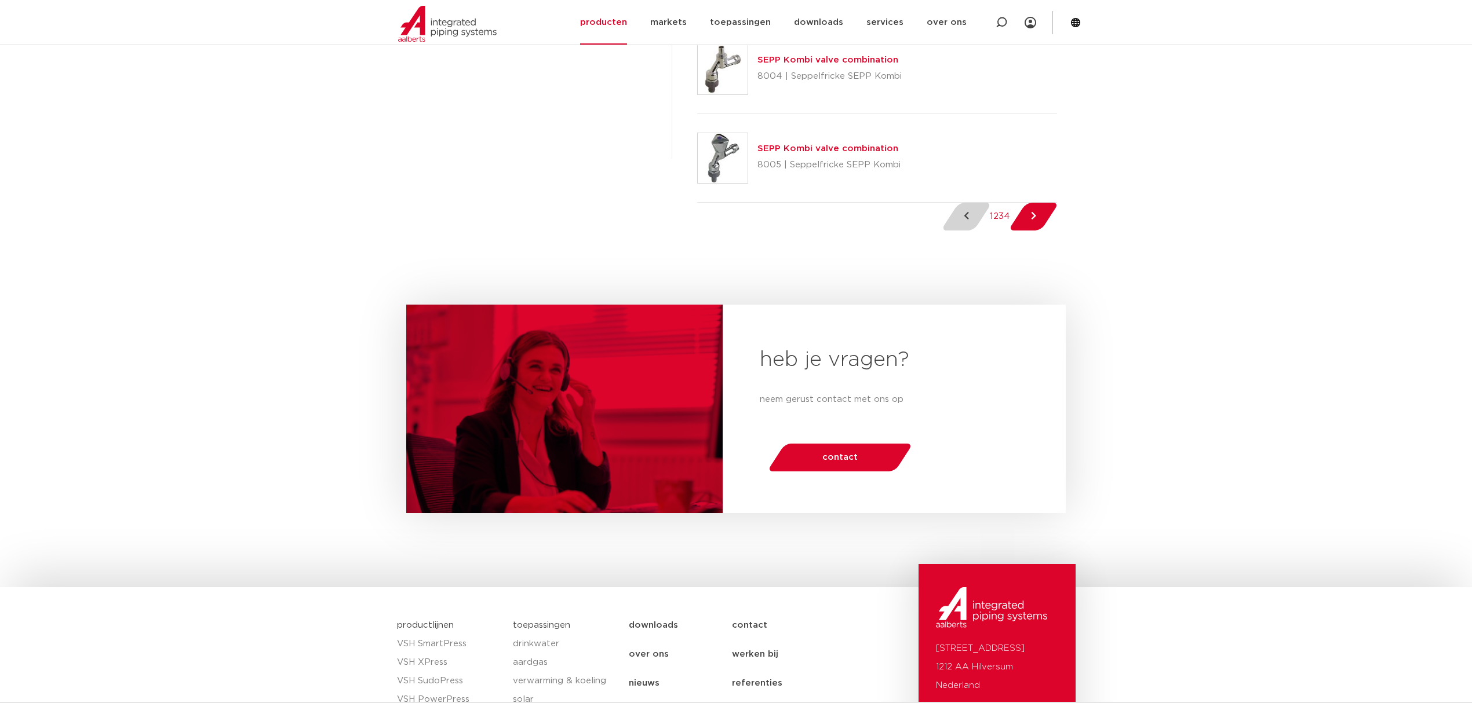 This screenshot has width=1472, height=703. I want to click on a: aardgas, so click(565, 663).